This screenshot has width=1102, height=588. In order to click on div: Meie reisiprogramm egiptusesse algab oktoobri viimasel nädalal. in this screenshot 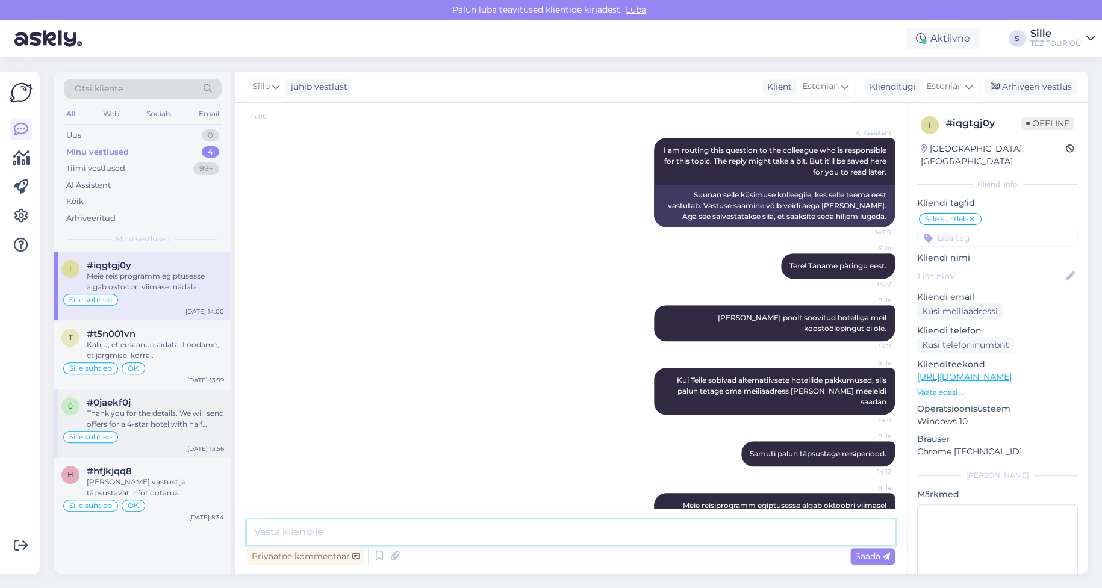, I will do `click(155, 282)`.